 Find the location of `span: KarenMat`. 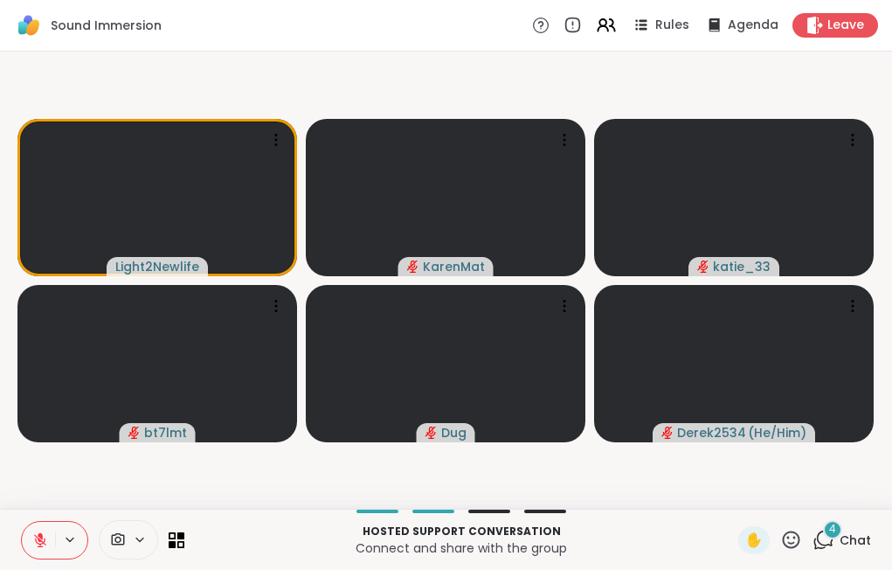

span: KarenMat is located at coordinates (454, 267).